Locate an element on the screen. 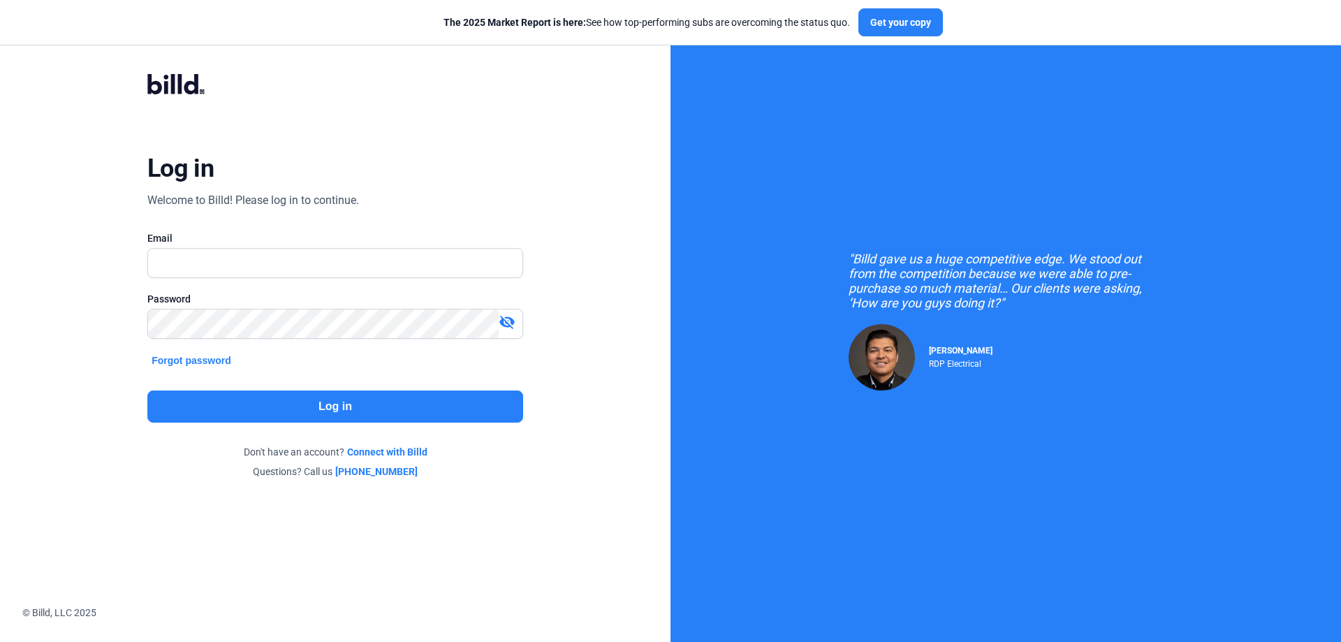  div: Log in is located at coordinates (180, 168).